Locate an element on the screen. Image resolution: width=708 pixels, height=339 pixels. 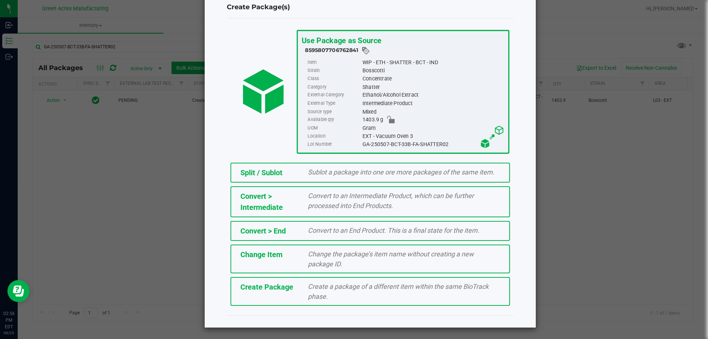
span: Change the package’s item name without creating a new package ID. is located at coordinates (391, 259).